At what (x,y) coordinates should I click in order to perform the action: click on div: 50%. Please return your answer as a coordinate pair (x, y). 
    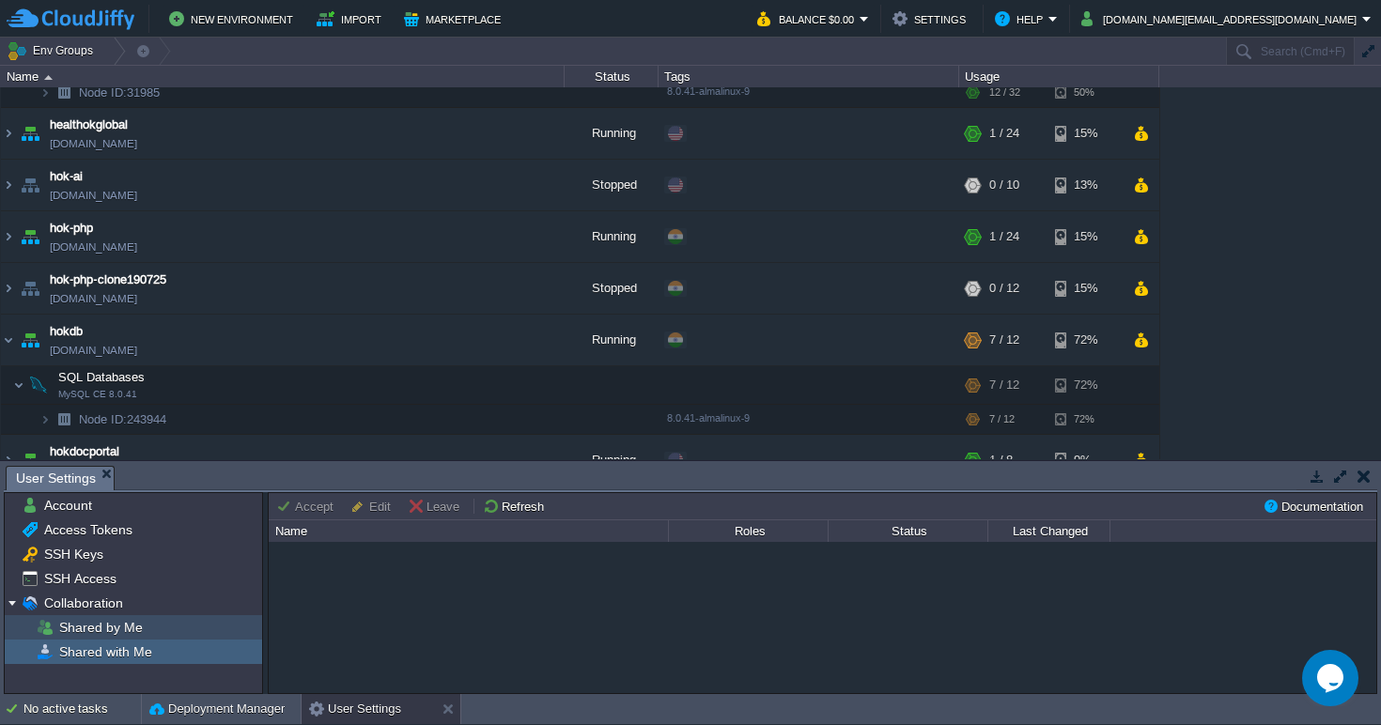
    Looking at the image, I should click on (1085, 92).